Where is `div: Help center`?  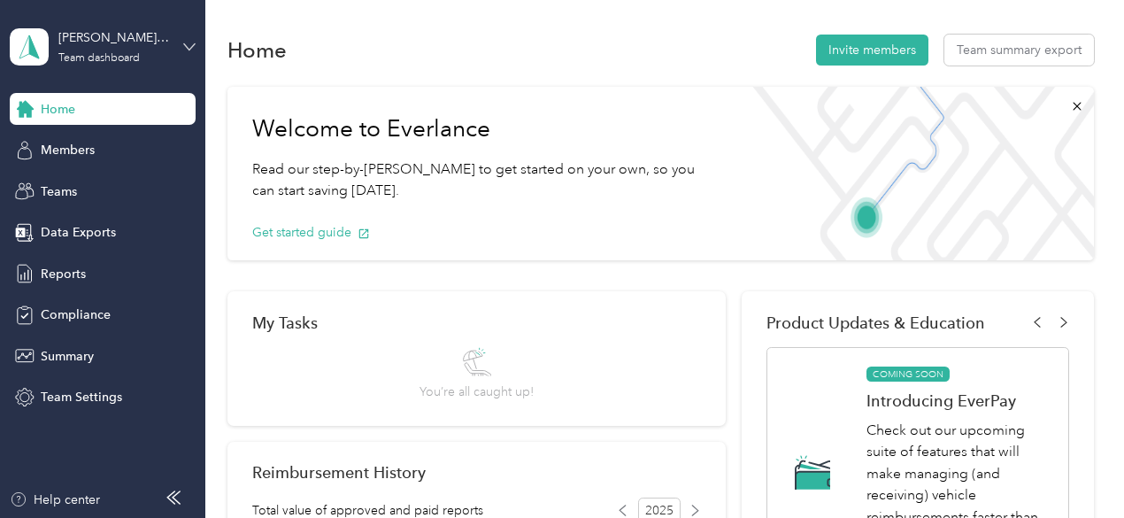 div: Help center is located at coordinates (55, 499).